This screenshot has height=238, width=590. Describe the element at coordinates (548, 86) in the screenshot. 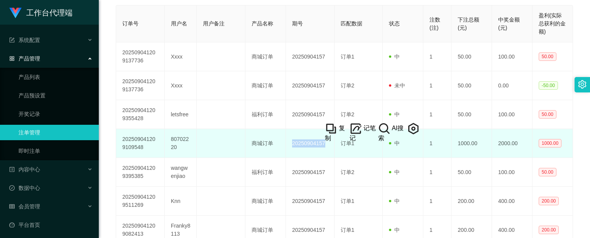

I see `span: -50.00` at that location.